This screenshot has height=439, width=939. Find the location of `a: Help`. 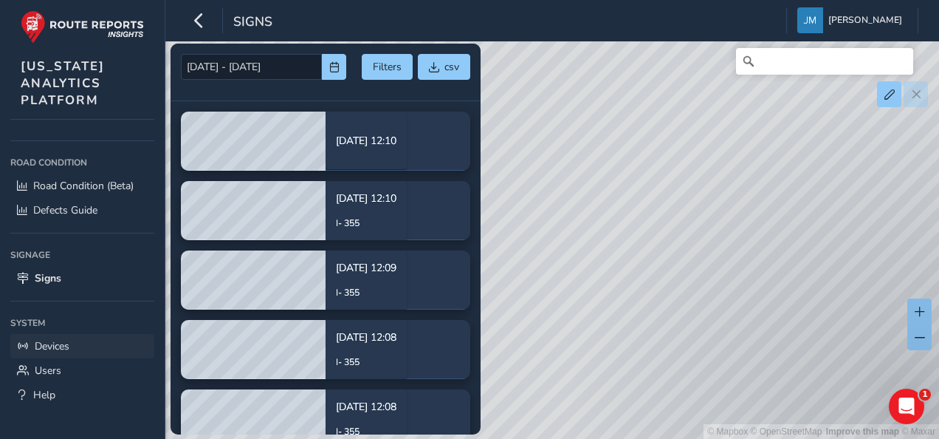

a: Help is located at coordinates (82, 394).